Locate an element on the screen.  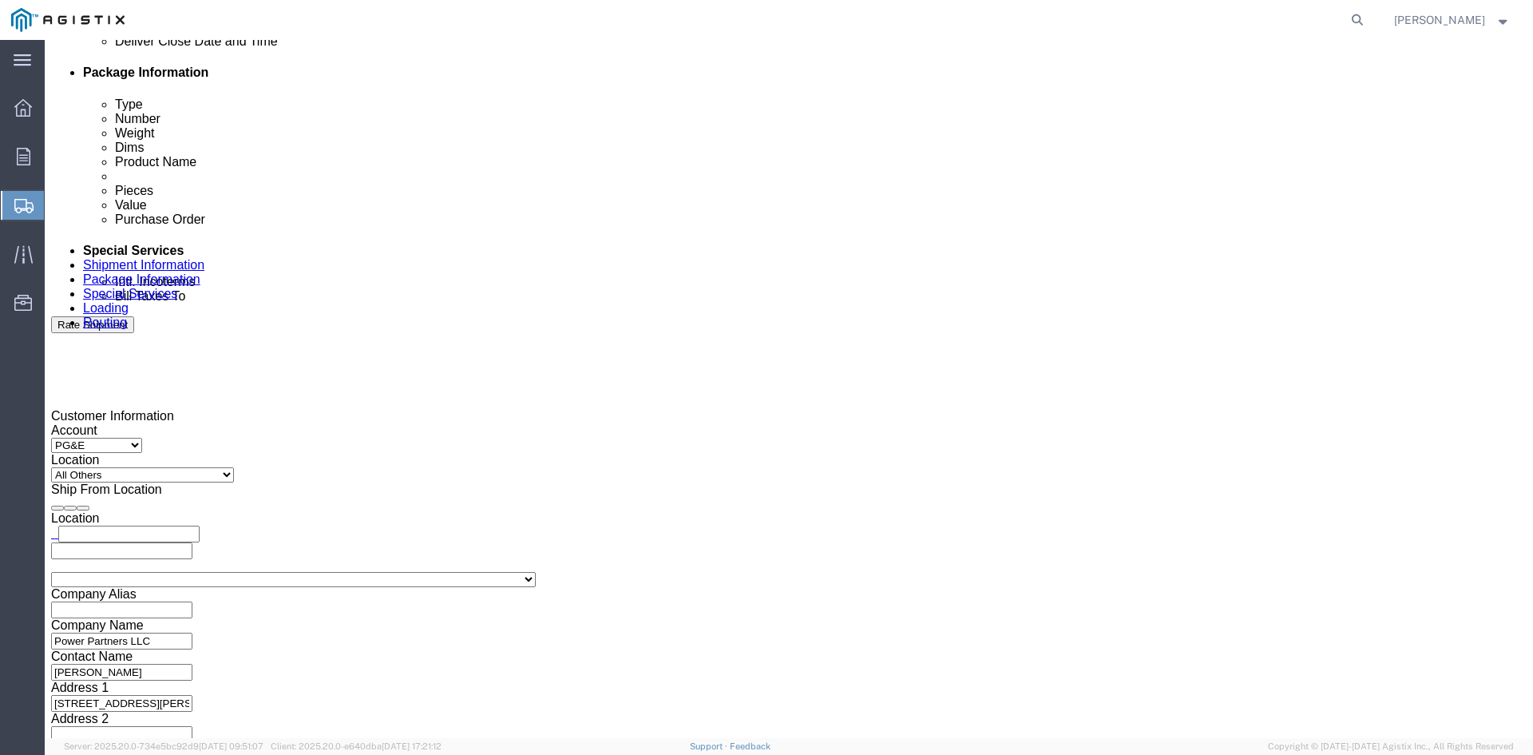
span: Amanda Brown is located at coordinates (1440, 20).